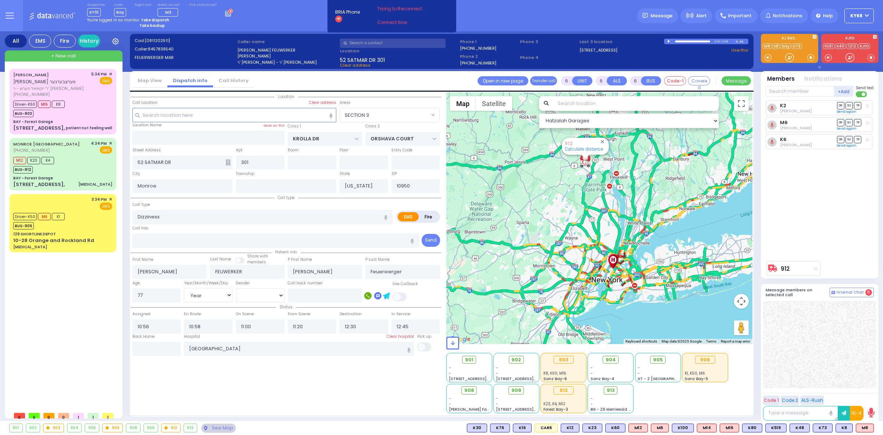 The height and width of the screenshot is (435, 883). What do you see at coordinates (40, 41) in the screenshot?
I see `div: EMS` at bounding box center [40, 41].